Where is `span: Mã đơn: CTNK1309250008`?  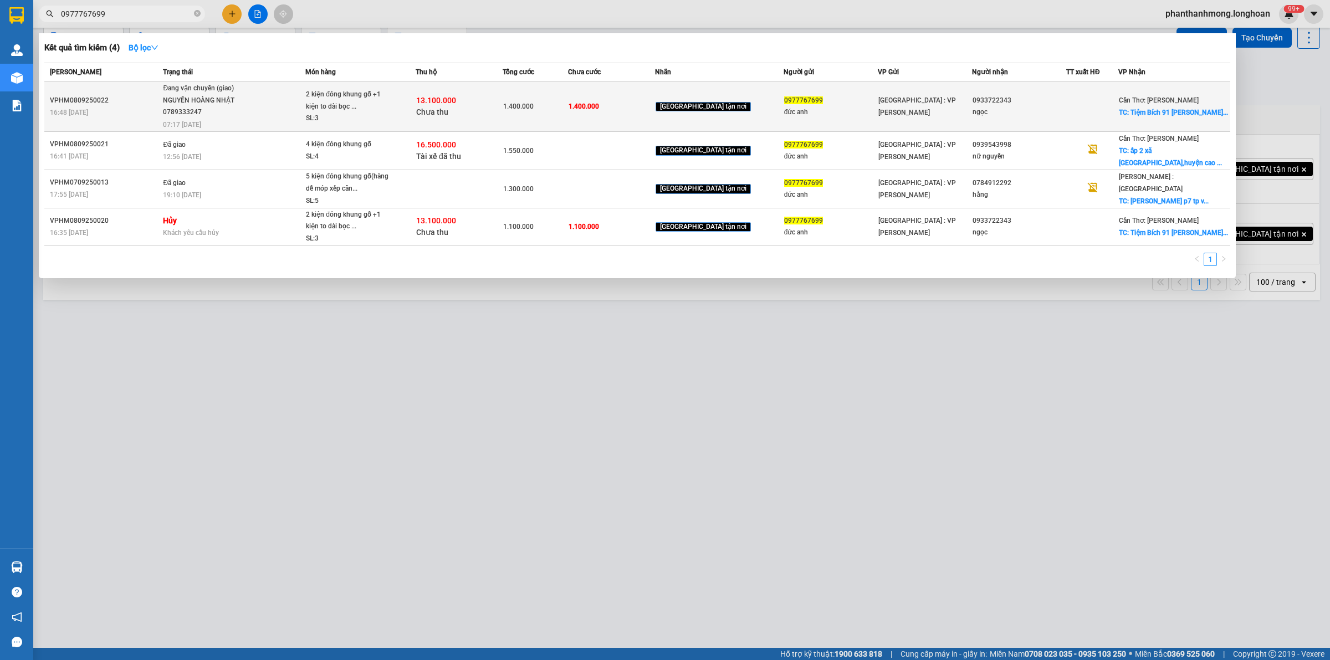
span: Mã đơn: CTNK1309250008 is located at coordinates (87, 74).